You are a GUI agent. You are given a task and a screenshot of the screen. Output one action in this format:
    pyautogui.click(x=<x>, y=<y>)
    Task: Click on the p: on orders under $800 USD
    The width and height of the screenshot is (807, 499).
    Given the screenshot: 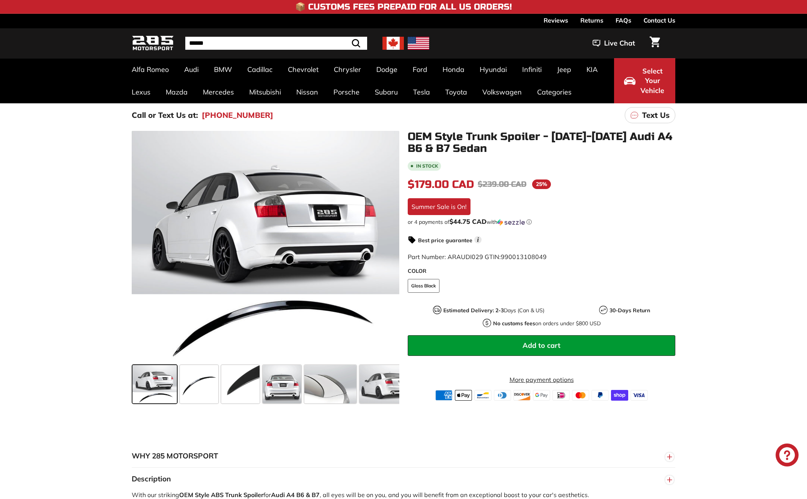 What is the action you would take?
    pyautogui.click(x=547, y=324)
    